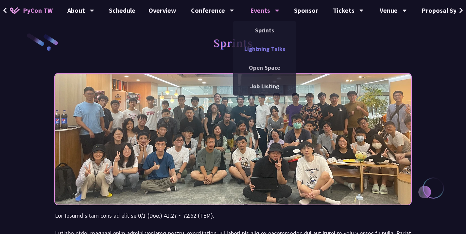 This screenshot has width=466, height=234. What do you see at coordinates (15, 10) in the screenshot?
I see `img: Home icon of PyCon TW 2025` at bounding box center [15, 10].